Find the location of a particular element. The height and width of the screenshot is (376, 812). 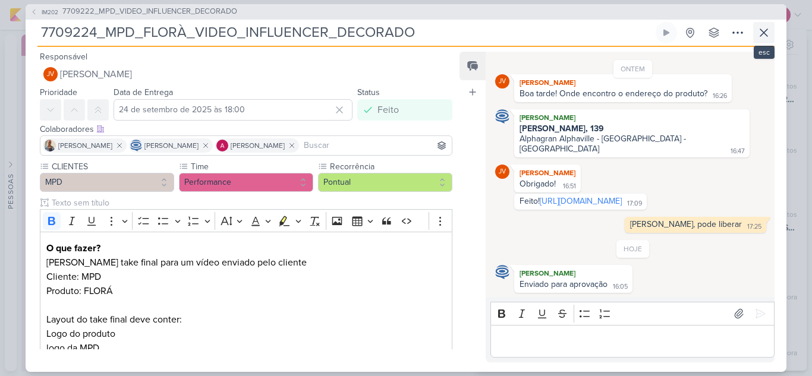

input: Kard Sem Título is located at coordinates (345, 33).